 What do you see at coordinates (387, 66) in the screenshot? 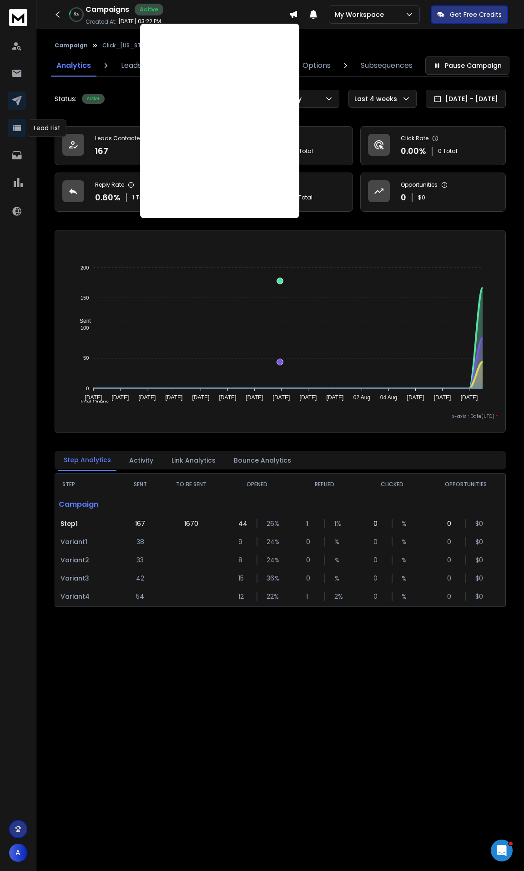
I see `a: Subsequences` at bounding box center [387, 66].